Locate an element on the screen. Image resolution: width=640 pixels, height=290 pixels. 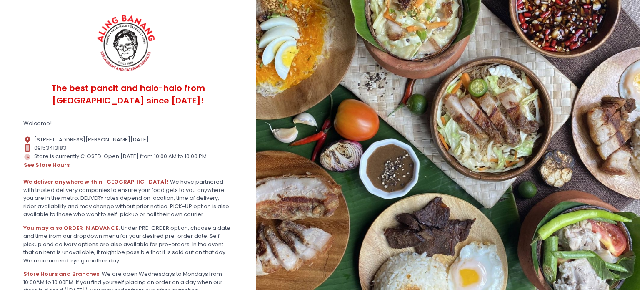
b: Store Hours and Branches: is located at coordinates (62, 273).